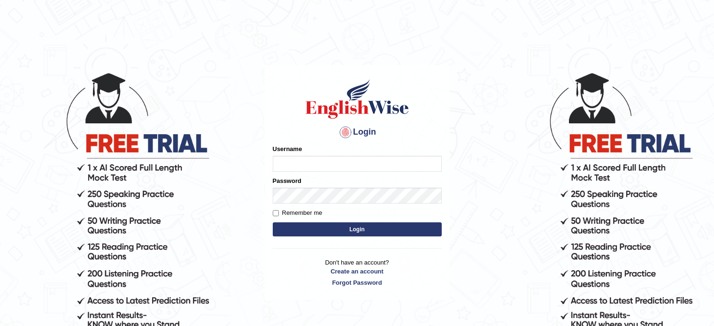 This screenshot has height=326, width=714. What do you see at coordinates (357, 132) in the screenshot?
I see `h4: Login` at bounding box center [357, 132].